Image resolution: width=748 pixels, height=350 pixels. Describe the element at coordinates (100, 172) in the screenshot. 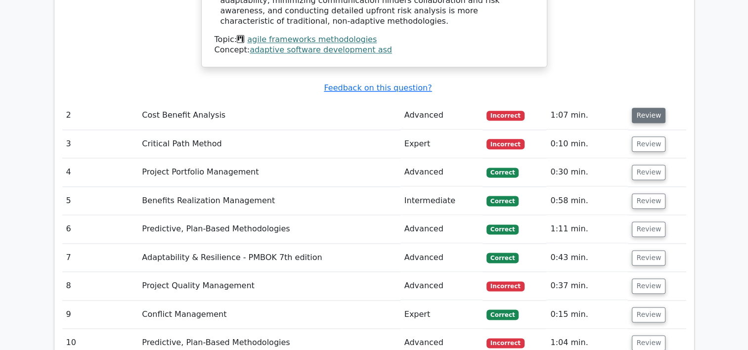

I see `td: 4` at that location.